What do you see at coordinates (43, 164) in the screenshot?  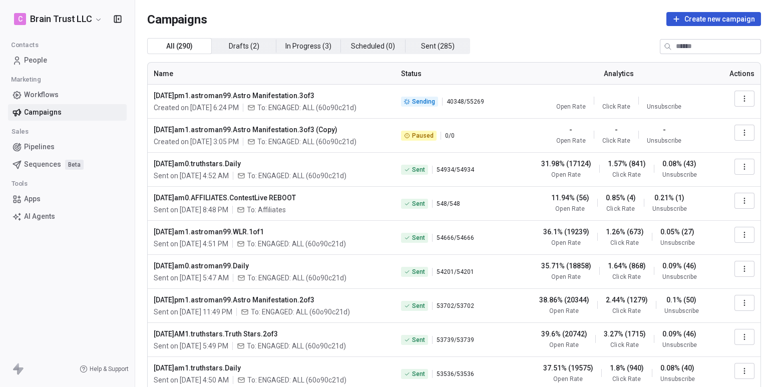 I see `span: Sequences` at bounding box center [43, 164].